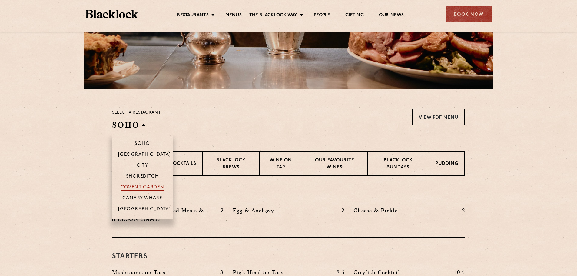 The image size is (577, 276). I want to click on p: Canary Wharf, so click(142, 199).